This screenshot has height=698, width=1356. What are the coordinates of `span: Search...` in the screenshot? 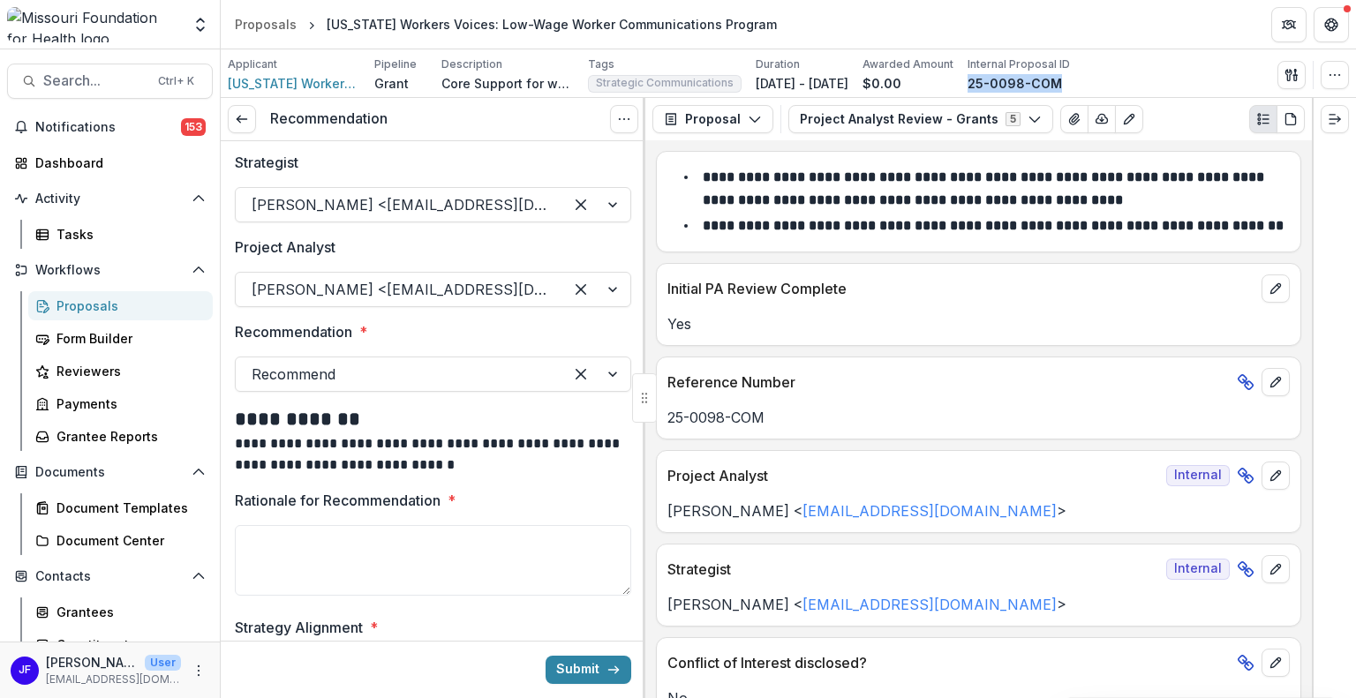 It's located at (95, 80).